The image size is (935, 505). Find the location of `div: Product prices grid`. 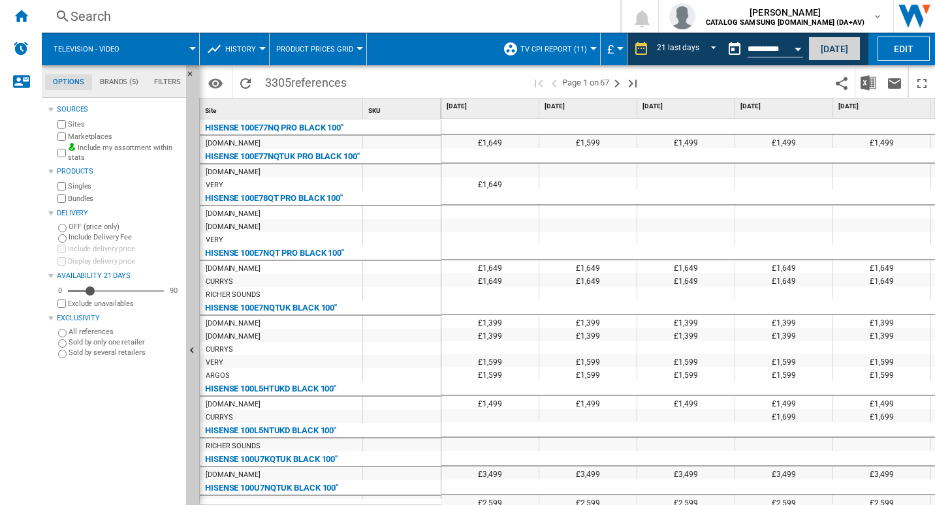

div: Product prices grid is located at coordinates (318, 49).